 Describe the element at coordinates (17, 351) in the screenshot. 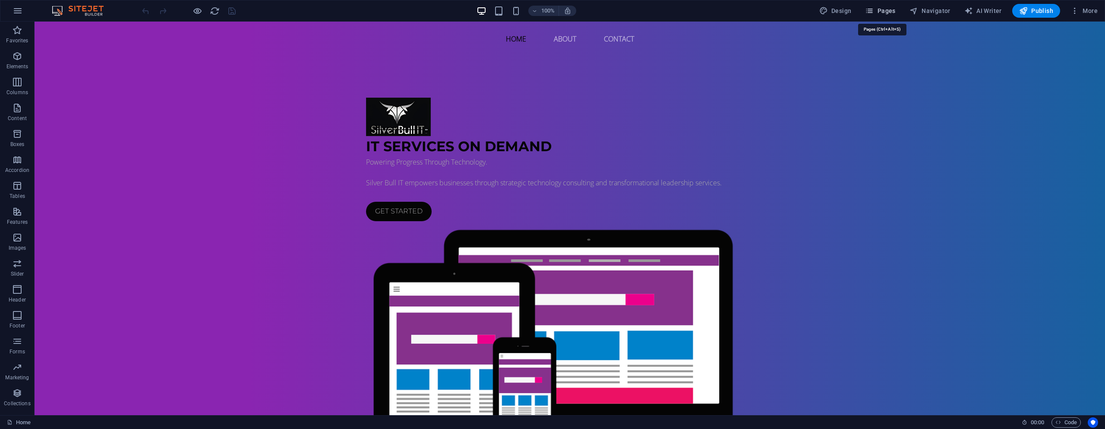

I see `p: Forms` at that location.